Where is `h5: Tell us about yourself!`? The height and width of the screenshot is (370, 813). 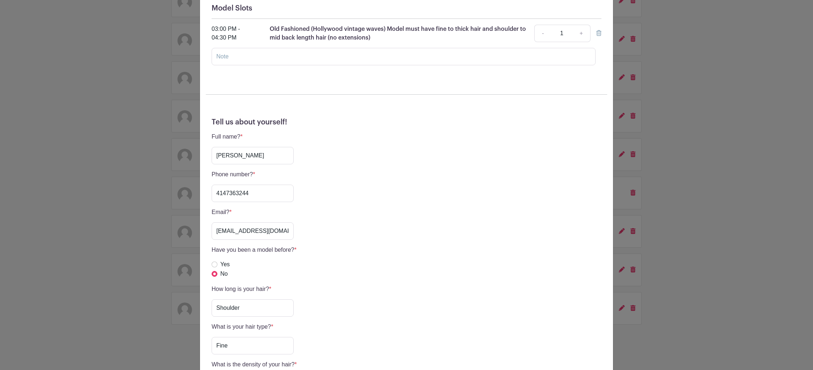
h5: Tell us about yourself! is located at coordinates (406, 122).